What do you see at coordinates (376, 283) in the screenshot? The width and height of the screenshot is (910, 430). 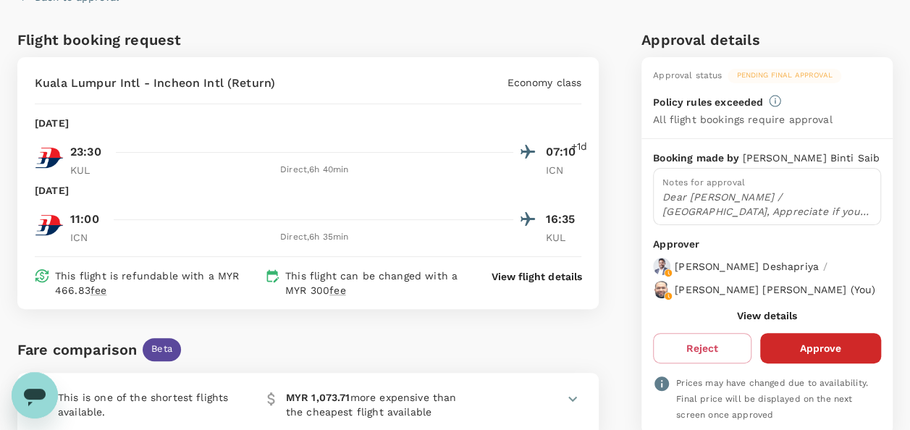 I see `p: This flight can be changed with a MYR 300` at bounding box center [376, 283].